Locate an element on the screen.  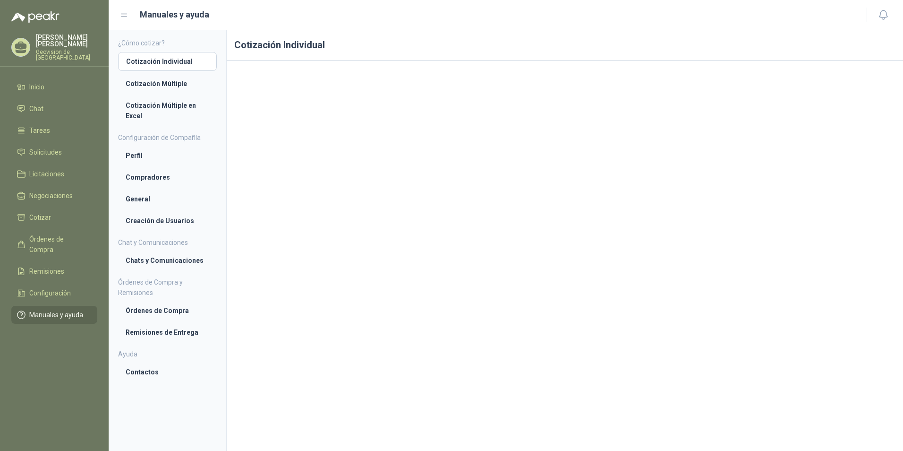
a: Perfil is located at coordinates (167, 155).